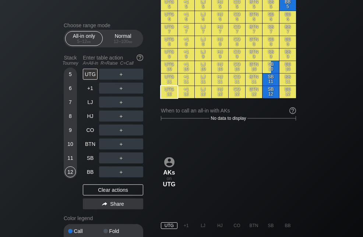 The width and height of the screenshot is (363, 237). Describe the element at coordinates (287, 80) in the screenshot. I see `div: BB 11` at that location.